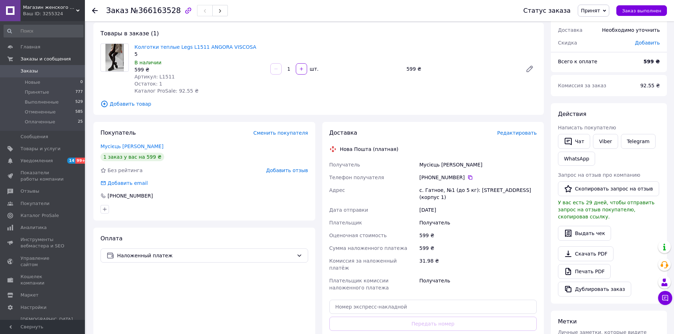  I want to click on button: Выдать чек, so click(585, 234).